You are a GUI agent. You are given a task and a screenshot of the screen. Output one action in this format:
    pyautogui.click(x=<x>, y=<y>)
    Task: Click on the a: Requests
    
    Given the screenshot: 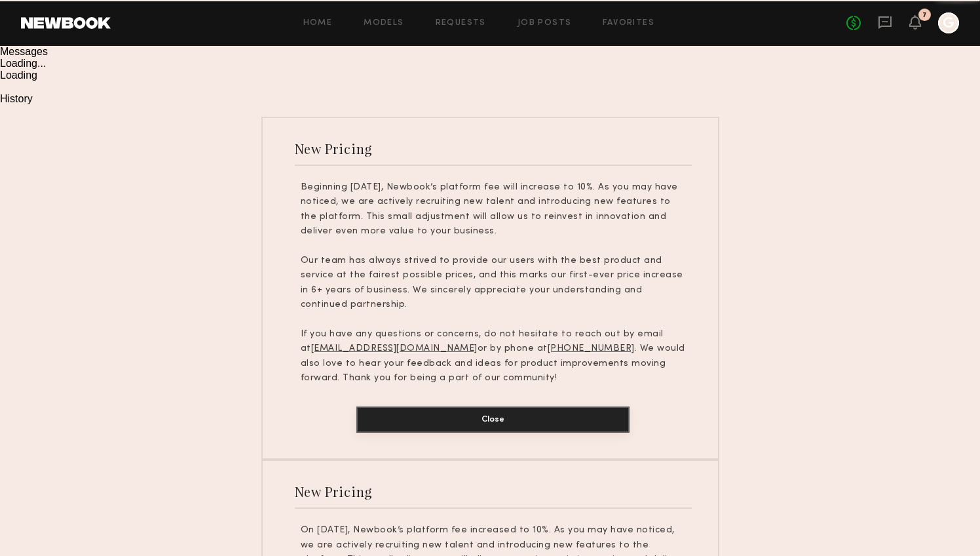 What is the action you would take?
    pyautogui.click(x=461, y=23)
    